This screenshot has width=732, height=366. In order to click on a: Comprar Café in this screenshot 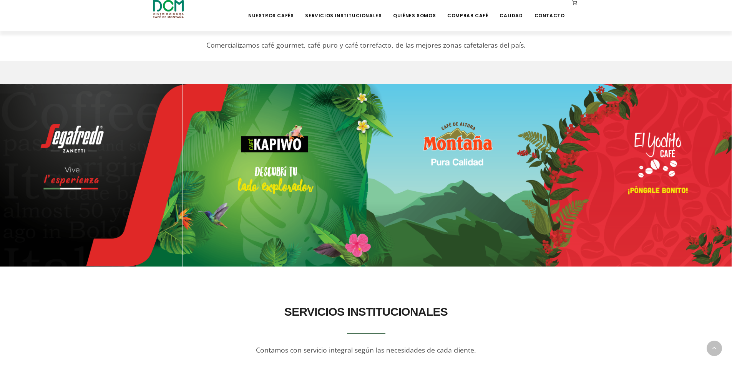, I will do `click(468, 10)`.